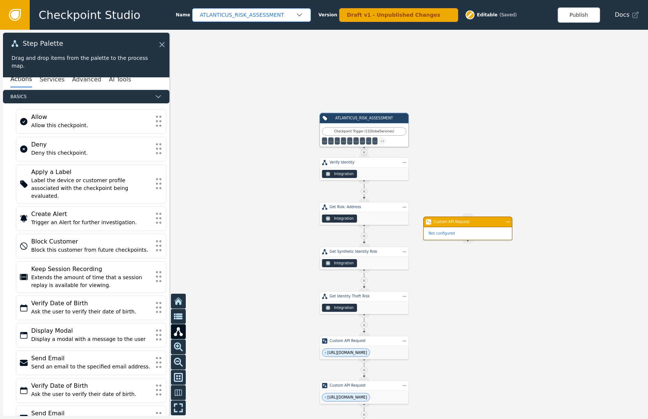  I want to click on div: Extends the amount of time that a session replay is available for viewing., so click(91, 281).